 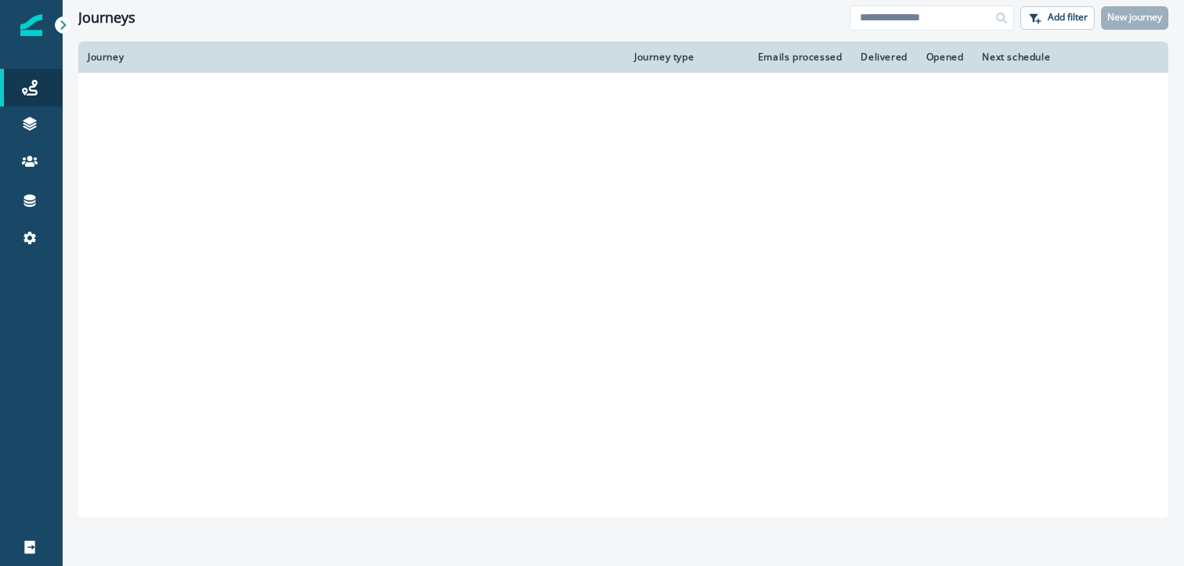 I want to click on h1: Journeys, so click(x=106, y=18).